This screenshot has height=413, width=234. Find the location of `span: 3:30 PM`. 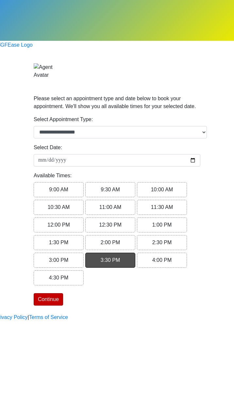

span: 3:30 PM is located at coordinates (110, 260).